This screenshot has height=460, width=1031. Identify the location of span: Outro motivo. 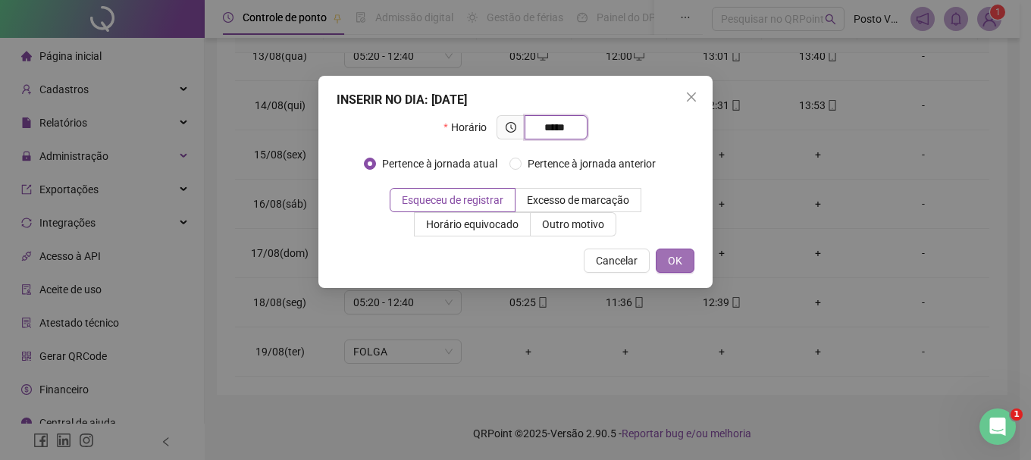
(573, 224).